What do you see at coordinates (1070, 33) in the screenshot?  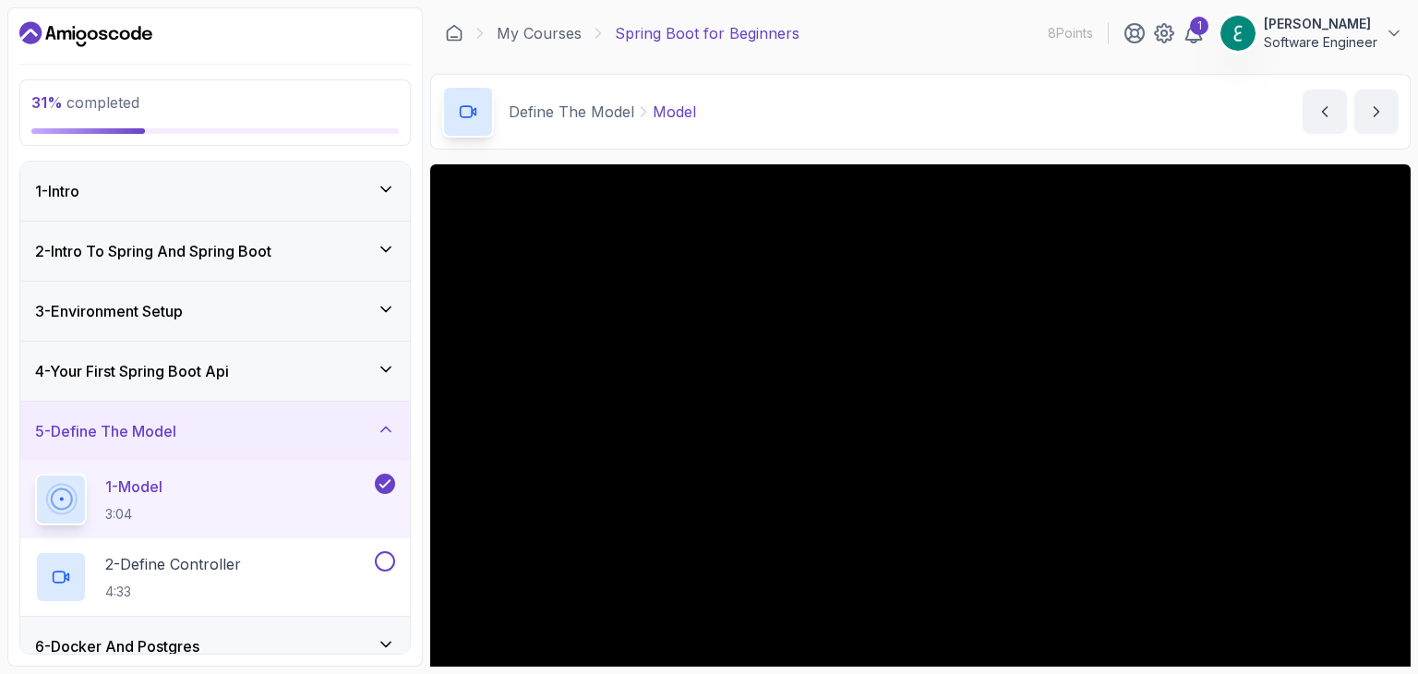 I see `p: 8 Points` at bounding box center [1070, 33].